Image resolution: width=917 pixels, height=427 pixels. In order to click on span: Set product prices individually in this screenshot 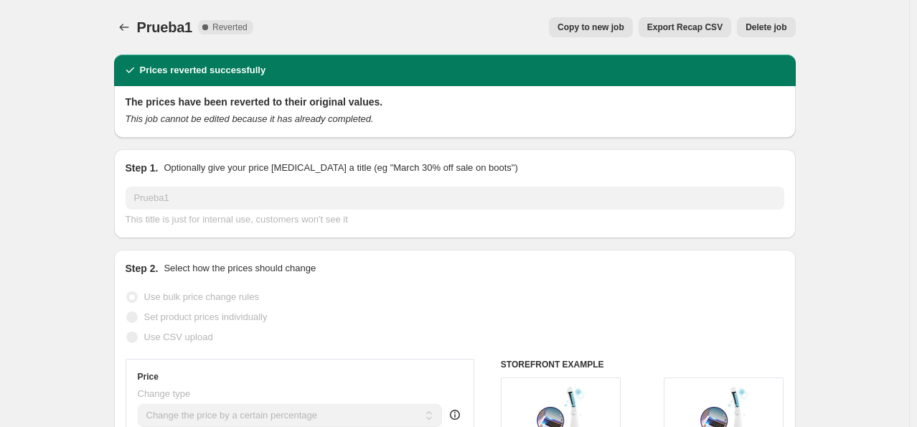, I will do `click(206, 317)`.